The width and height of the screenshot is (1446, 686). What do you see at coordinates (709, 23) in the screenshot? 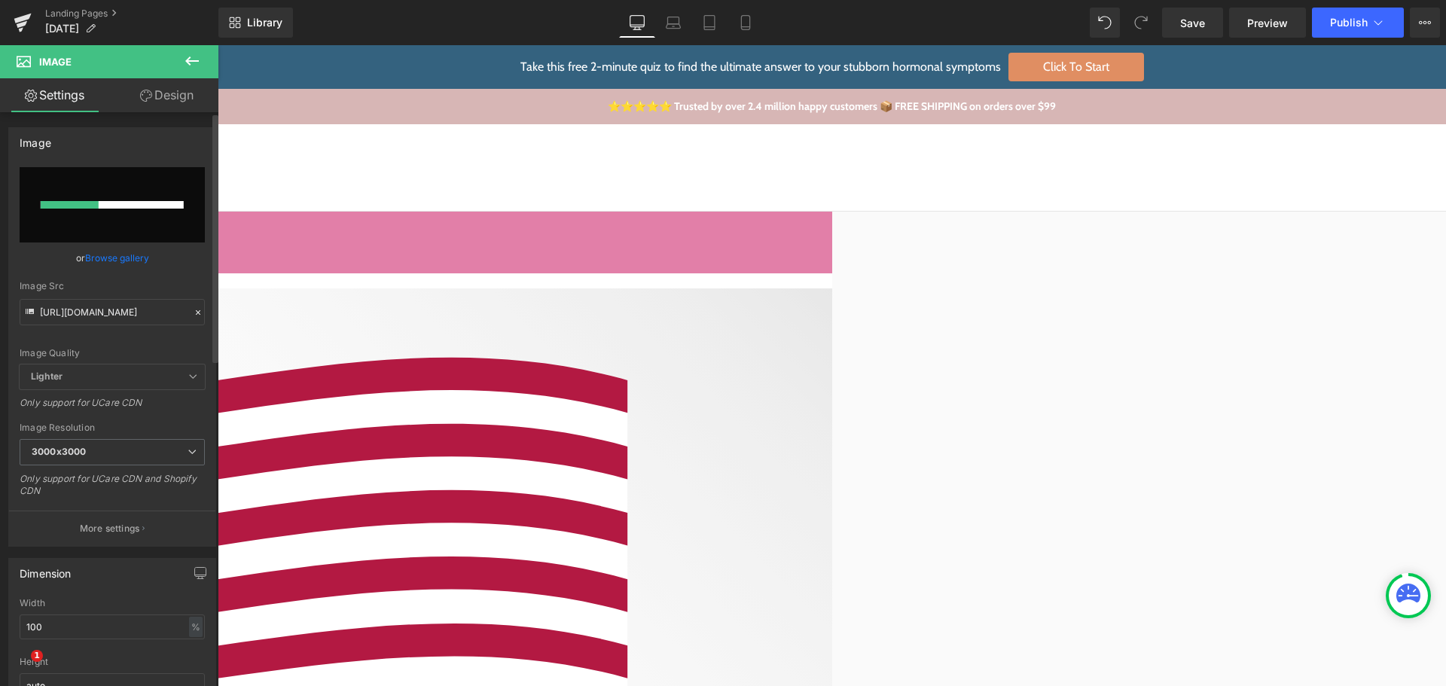
I see `a: Tablet` at bounding box center [709, 23].